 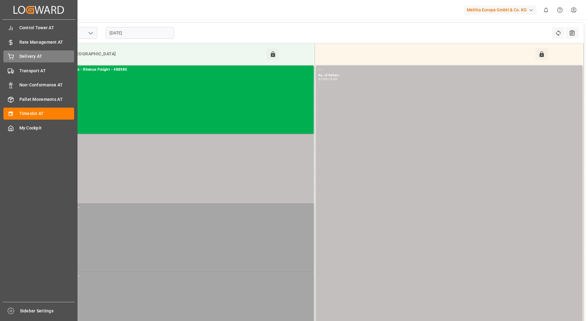 I want to click on a: My Cockpit, so click(x=39, y=128).